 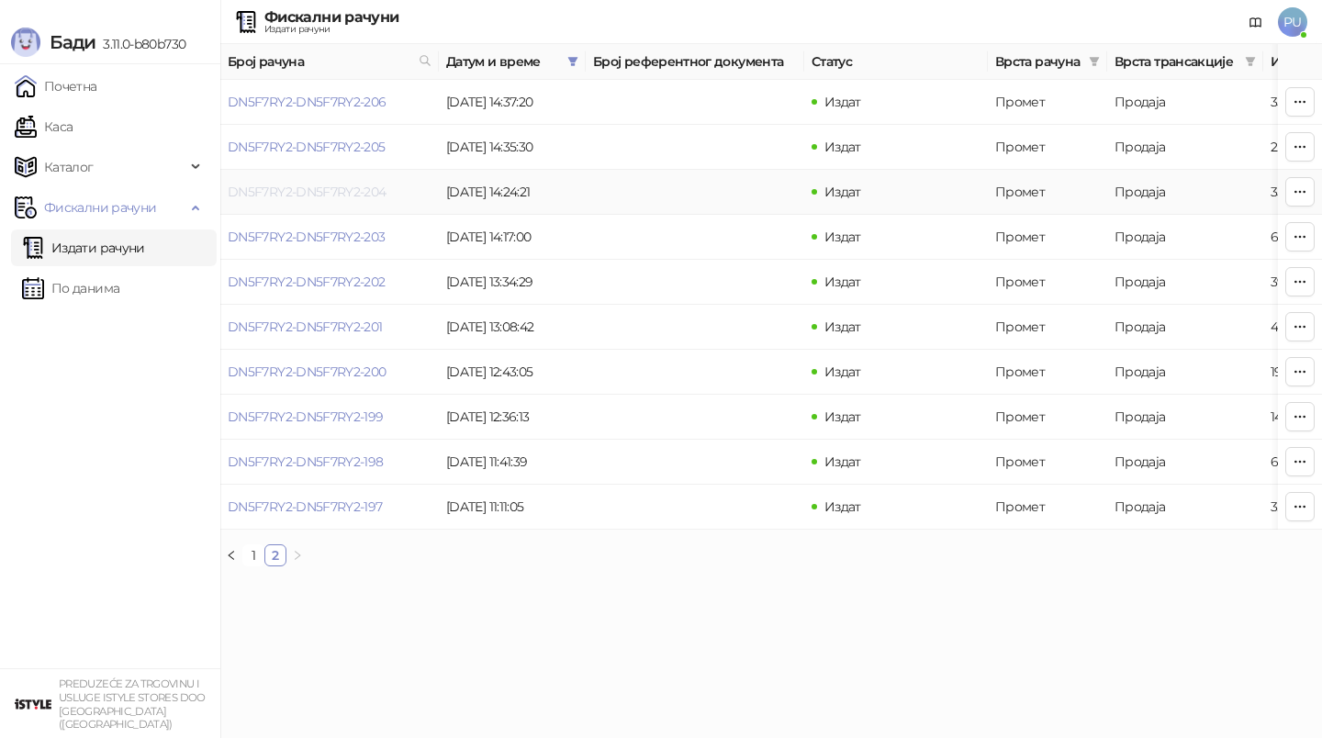 I want to click on a: По данима, so click(x=71, y=288).